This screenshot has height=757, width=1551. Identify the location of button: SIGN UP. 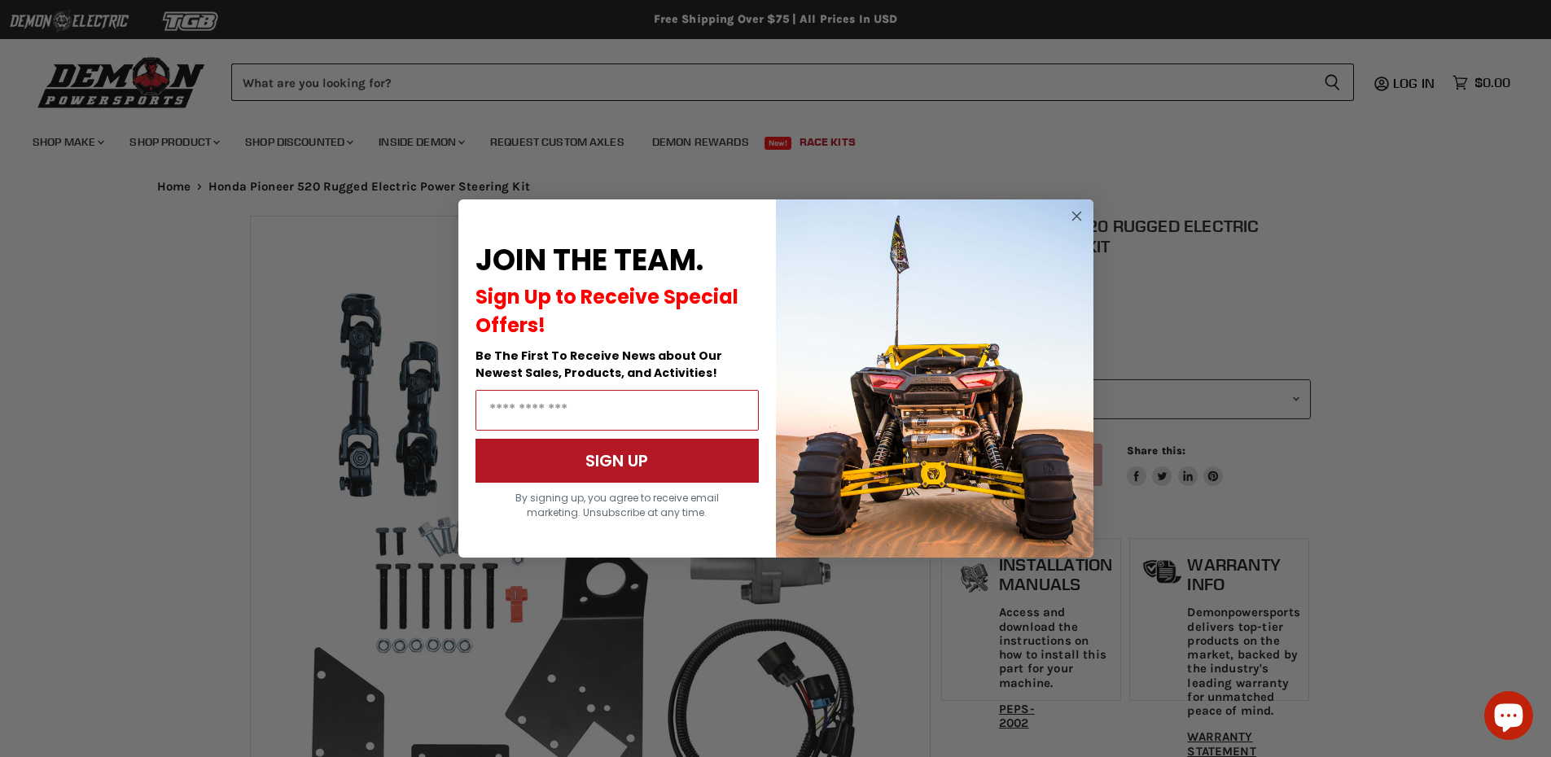
(617, 461).